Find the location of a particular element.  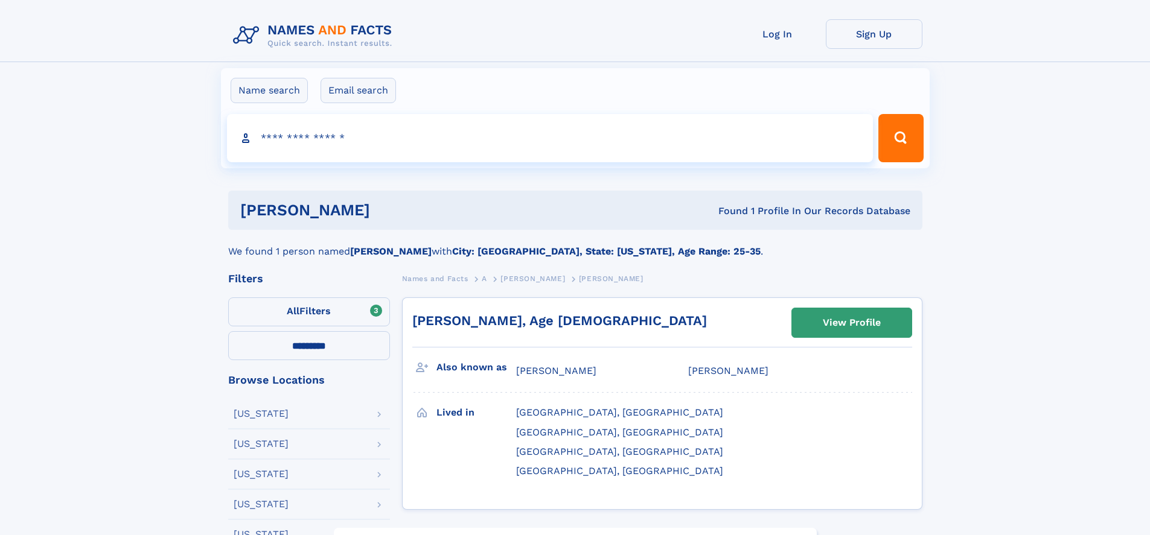

span: All is located at coordinates (293, 311).